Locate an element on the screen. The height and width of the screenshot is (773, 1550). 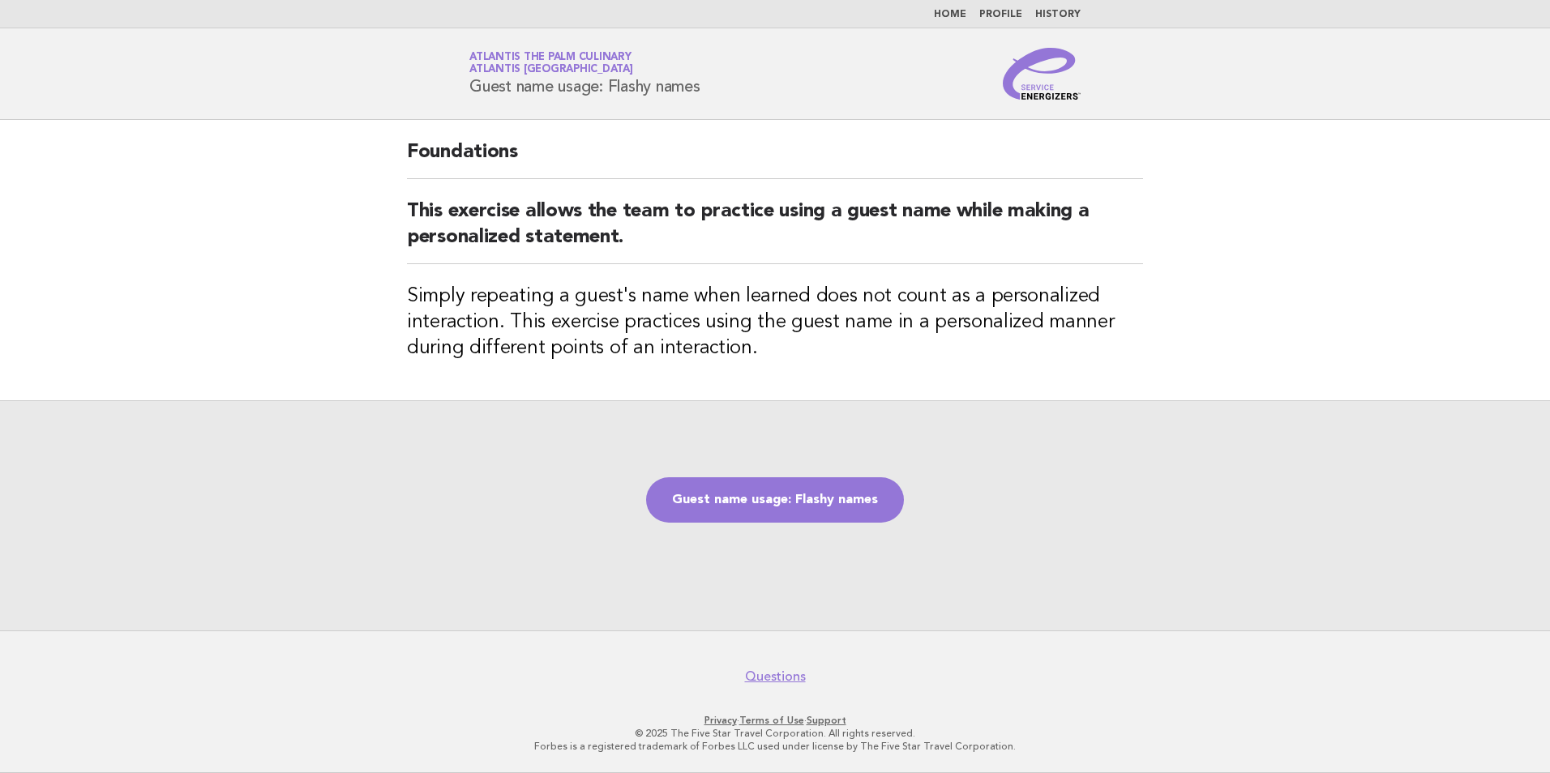
h3: Simply repeating a guest's name when learned does not count as a personalized interaction. This e... is located at coordinates (775, 323).